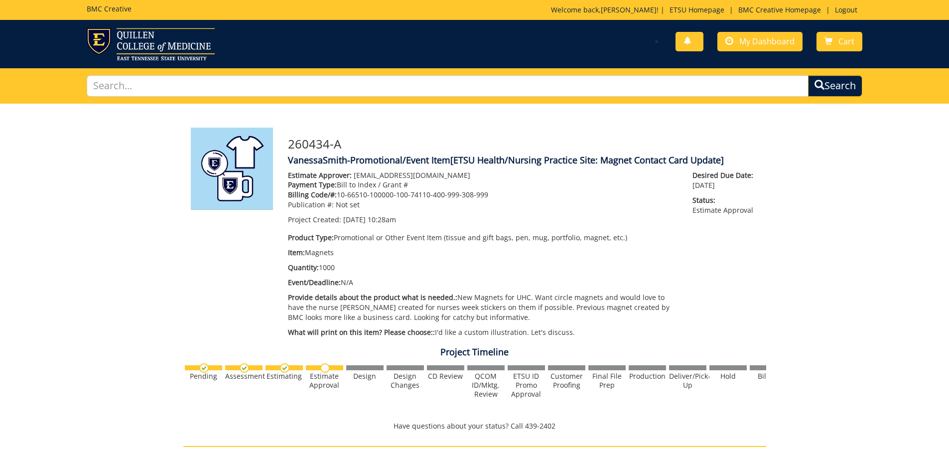 Image resolution: width=949 pixels, height=454 pixels. What do you see at coordinates (483, 185) in the screenshot?
I see `p: Bill to Index / Grant #` at bounding box center [483, 185].